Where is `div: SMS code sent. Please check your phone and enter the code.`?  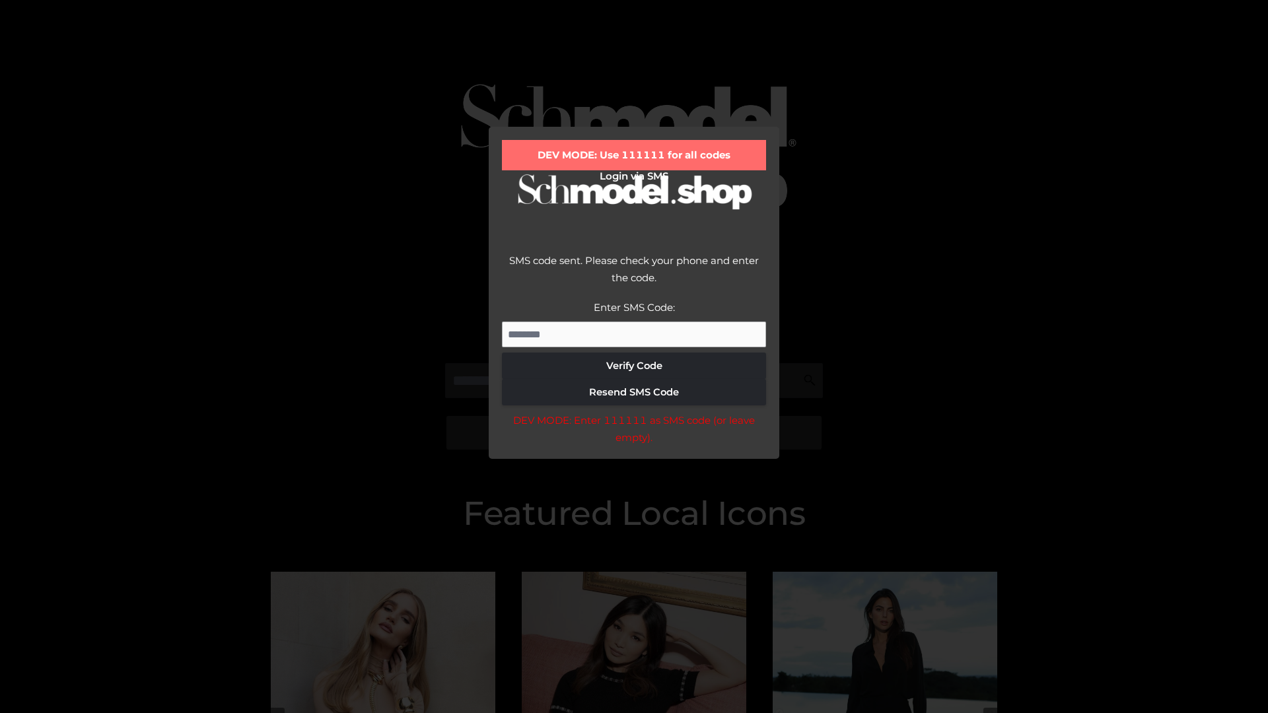
div: SMS code sent. Please check your phone and enter the code. is located at coordinates (634, 275).